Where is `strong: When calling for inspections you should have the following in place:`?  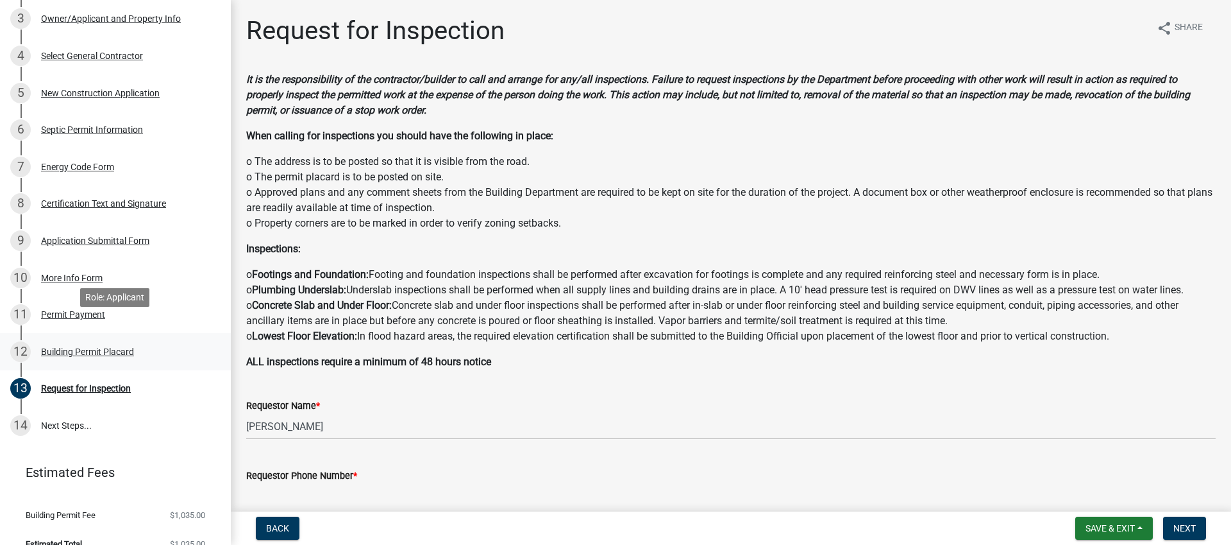
strong: When calling for inspections you should have the following in place: is located at coordinates (400, 135).